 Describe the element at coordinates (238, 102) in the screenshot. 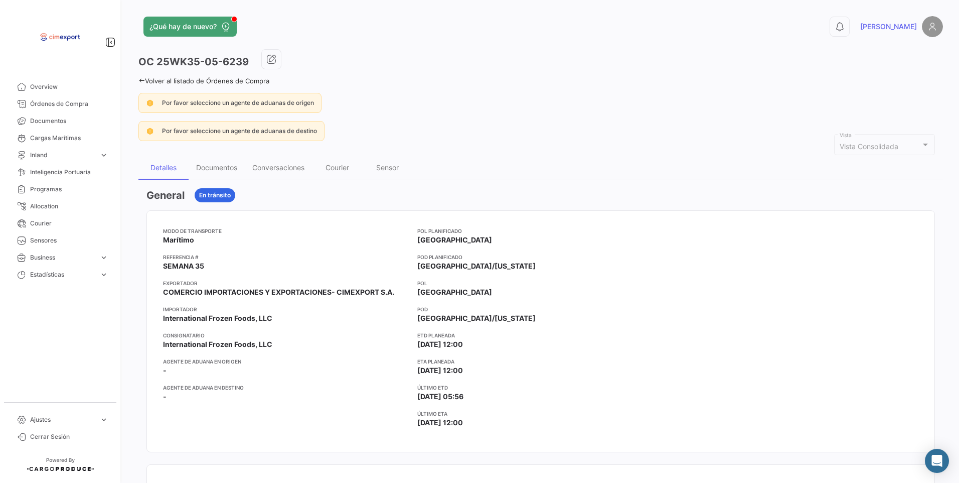

I see `span: Por favor seleccione un agente de aduanas de origen` at that location.